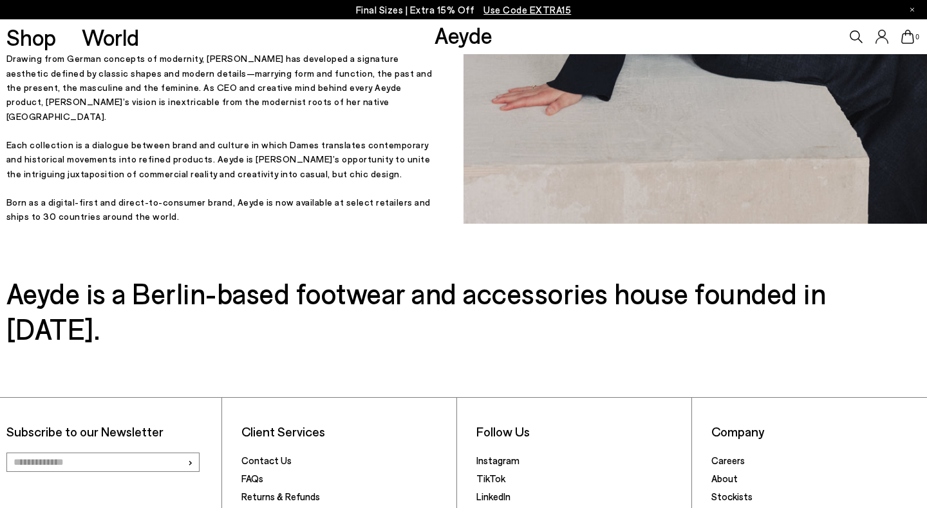  I want to click on a: Returns & Refunds, so click(281, 496).